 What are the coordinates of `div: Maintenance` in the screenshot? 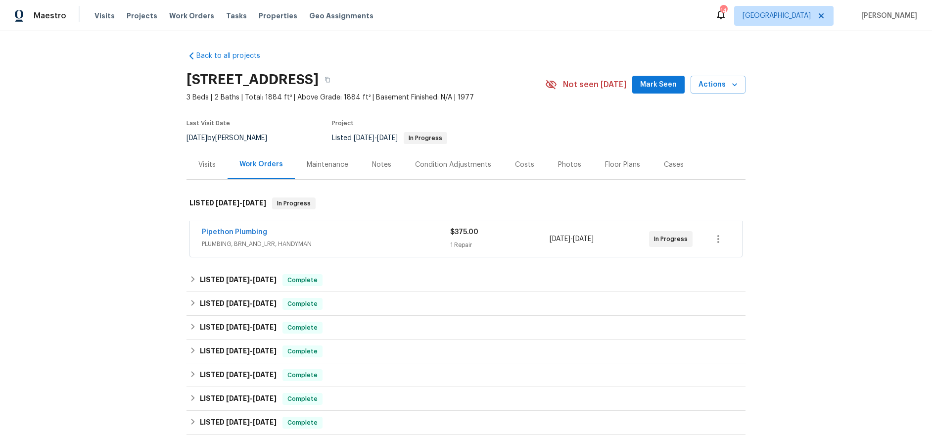 It's located at (328, 165).